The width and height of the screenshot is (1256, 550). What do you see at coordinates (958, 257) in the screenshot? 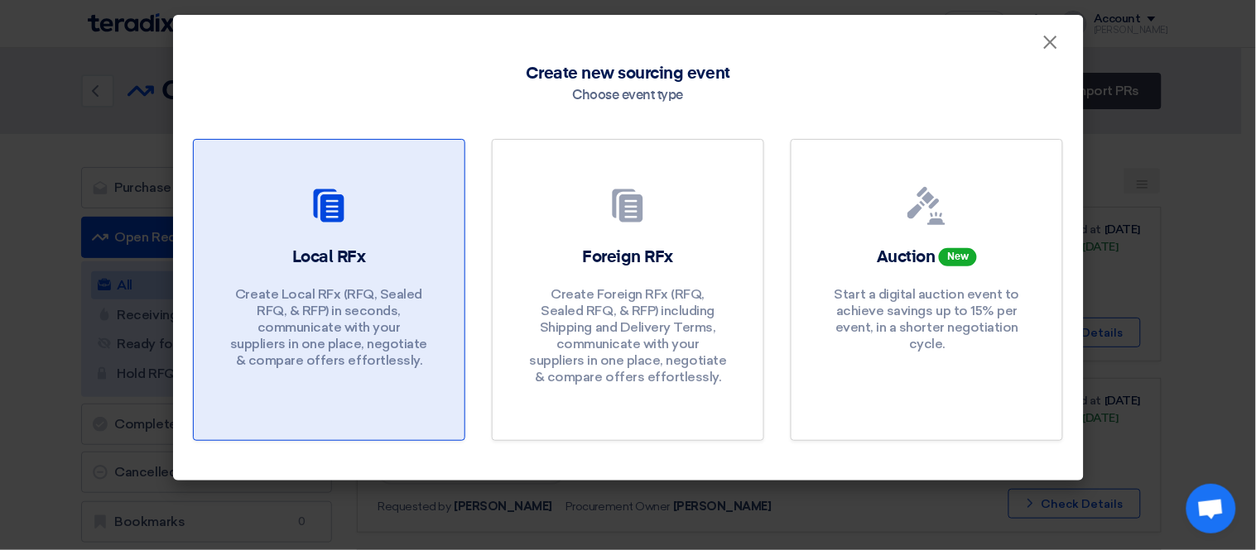
I see `span: New` at bounding box center [958, 257].